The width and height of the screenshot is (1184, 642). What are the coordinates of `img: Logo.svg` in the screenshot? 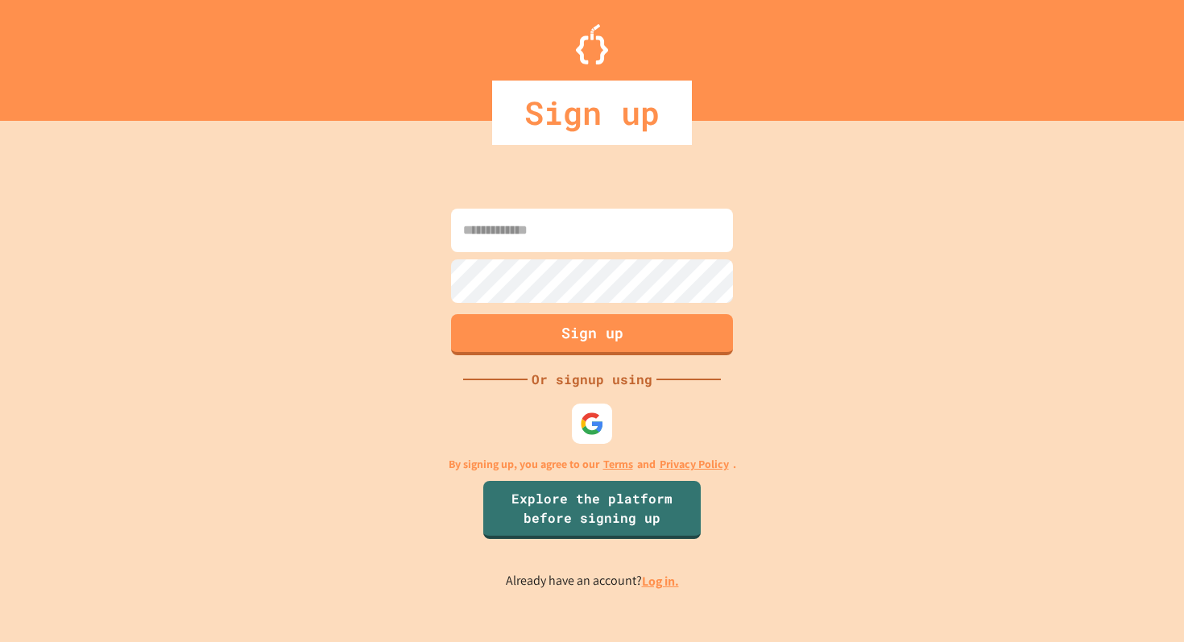 It's located at (592, 44).